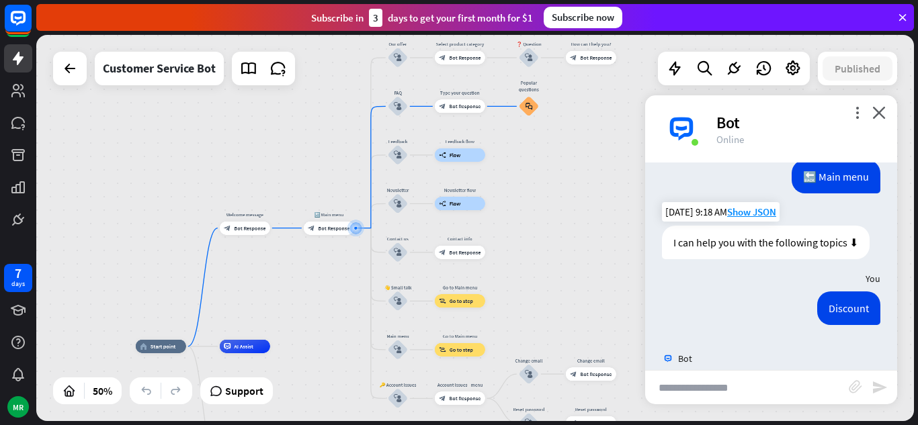  I want to click on div: 7, so click(18, 273).